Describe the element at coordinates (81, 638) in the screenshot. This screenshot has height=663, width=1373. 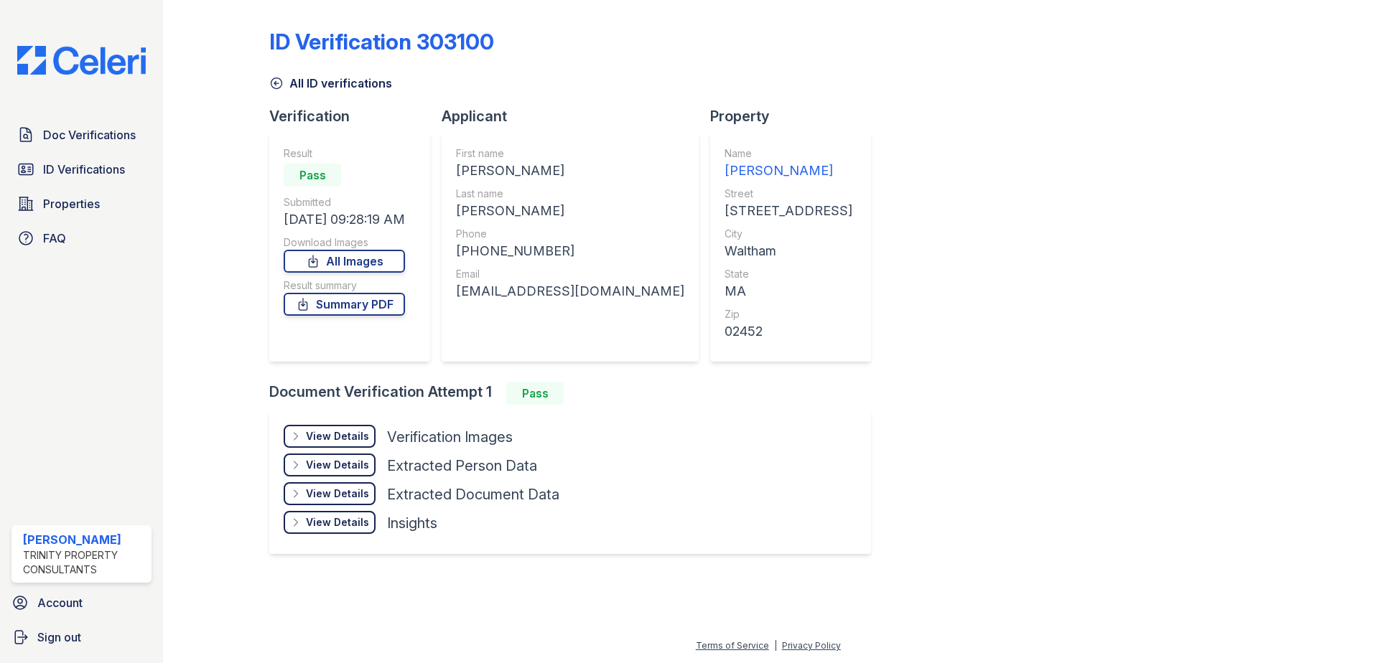
I see `a: Sign out` at that location.